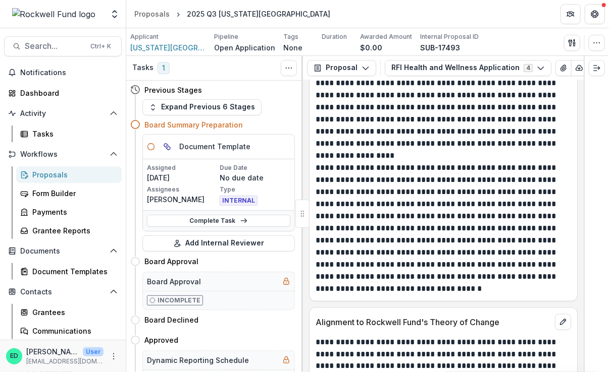  Describe the element at coordinates (173, 90) in the screenshot. I see `h4: Previous Stages` at that location.